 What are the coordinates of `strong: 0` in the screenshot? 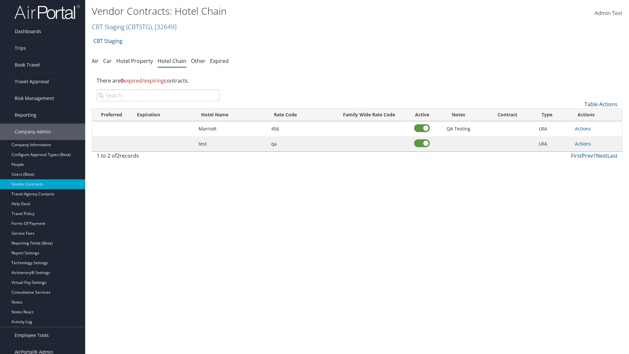 It's located at (122, 81).